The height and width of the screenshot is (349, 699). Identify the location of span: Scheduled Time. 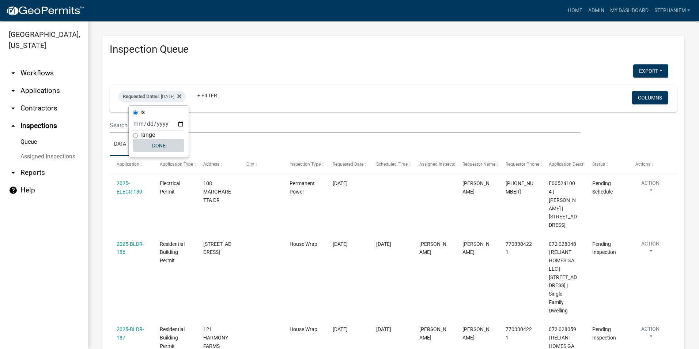
(392, 164).